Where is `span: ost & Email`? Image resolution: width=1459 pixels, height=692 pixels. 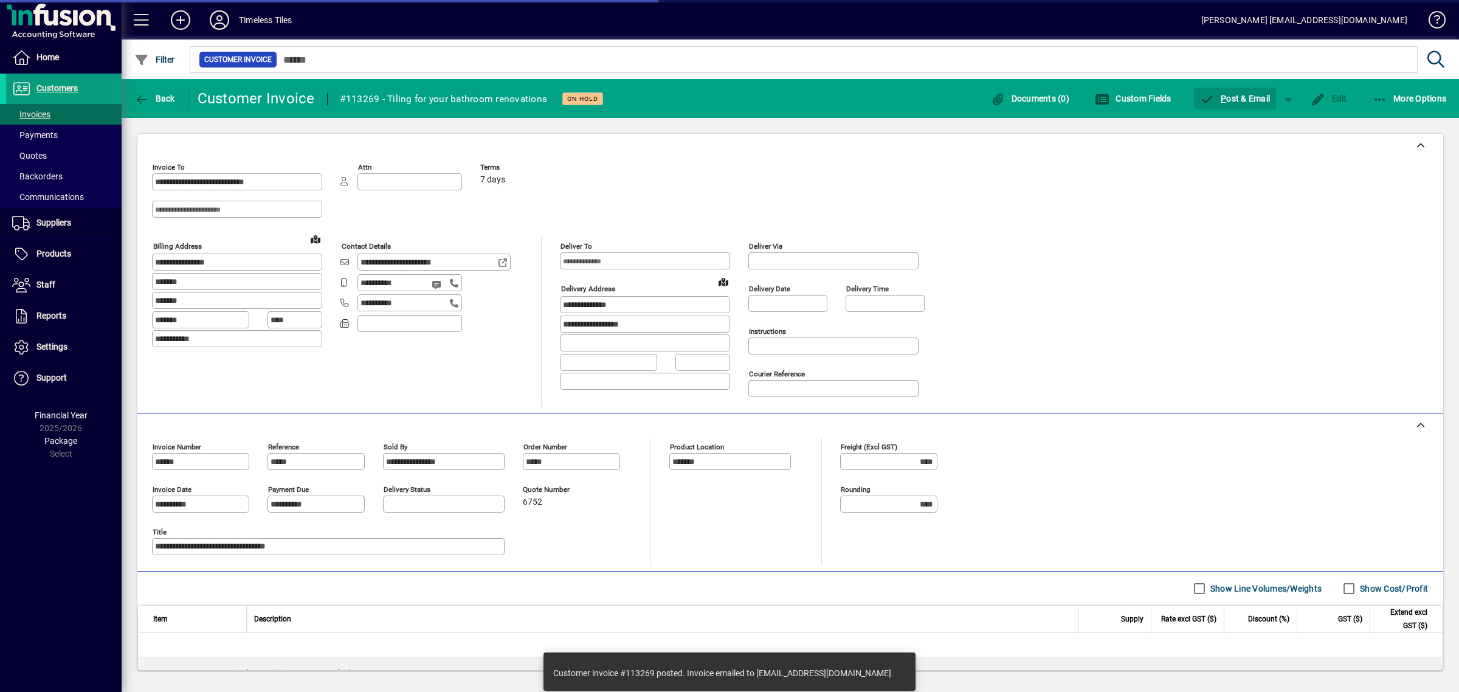
span: ost & Email is located at coordinates (1235, 98).